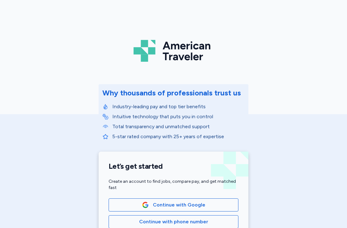 The image size is (347, 228). I want to click on p: Industry-leading pay and top tier benefits, so click(178, 107).